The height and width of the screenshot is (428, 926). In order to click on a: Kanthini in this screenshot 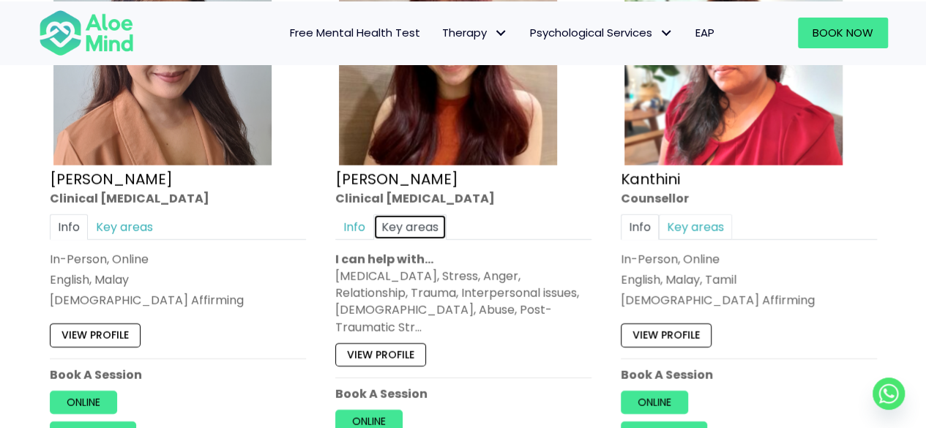, I will do `click(650, 179)`.